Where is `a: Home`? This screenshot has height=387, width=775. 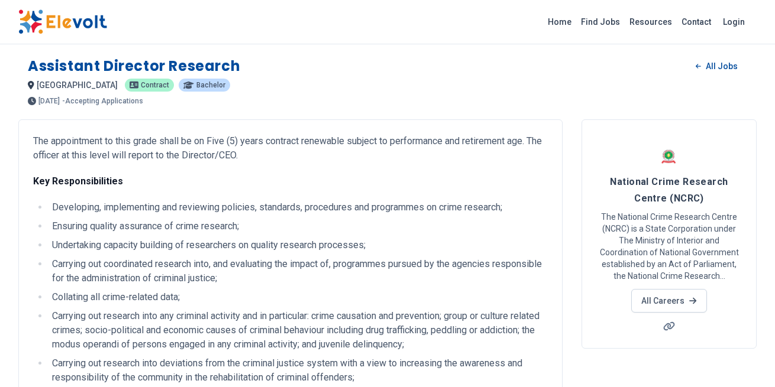
a: Home is located at coordinates (559, 22).